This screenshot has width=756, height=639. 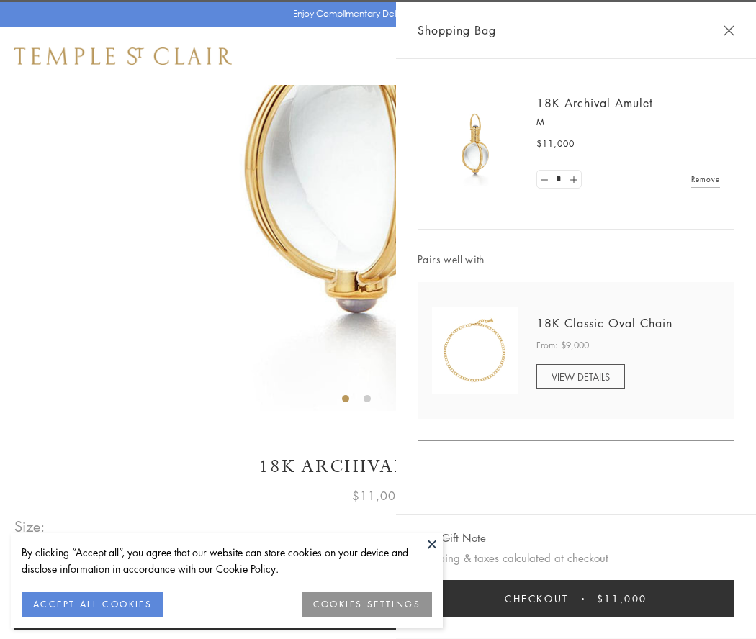 I want to click on a: Set quantity to 0, so click(x=544, y=179).